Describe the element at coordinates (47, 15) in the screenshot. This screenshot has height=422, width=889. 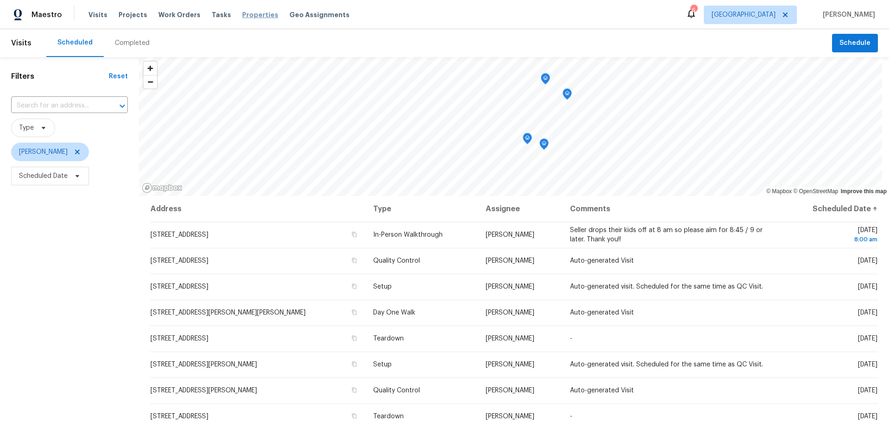
I see `span: Maestro` at that location.